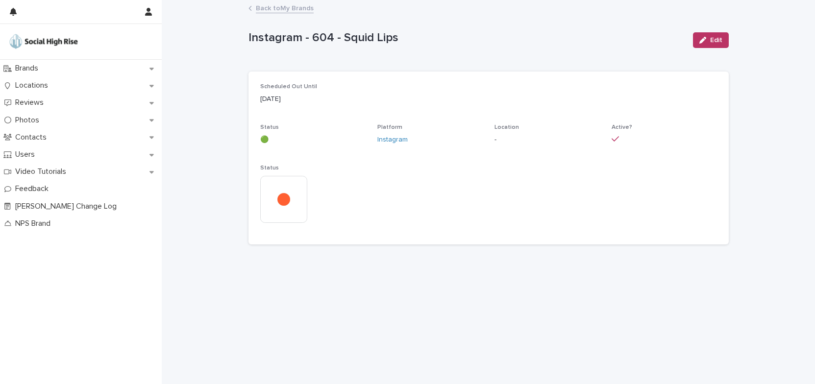  Describe the element at coordinates (466, 38) in the screenshot. I see `p: Instagram - 604 - Squid Lips` at that location.